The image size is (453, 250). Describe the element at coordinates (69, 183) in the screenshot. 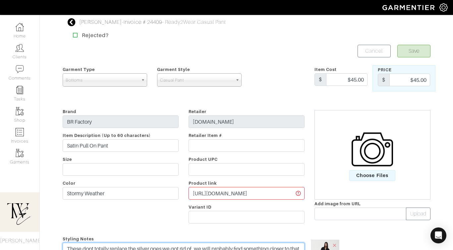

I see `span: Color` at that location.